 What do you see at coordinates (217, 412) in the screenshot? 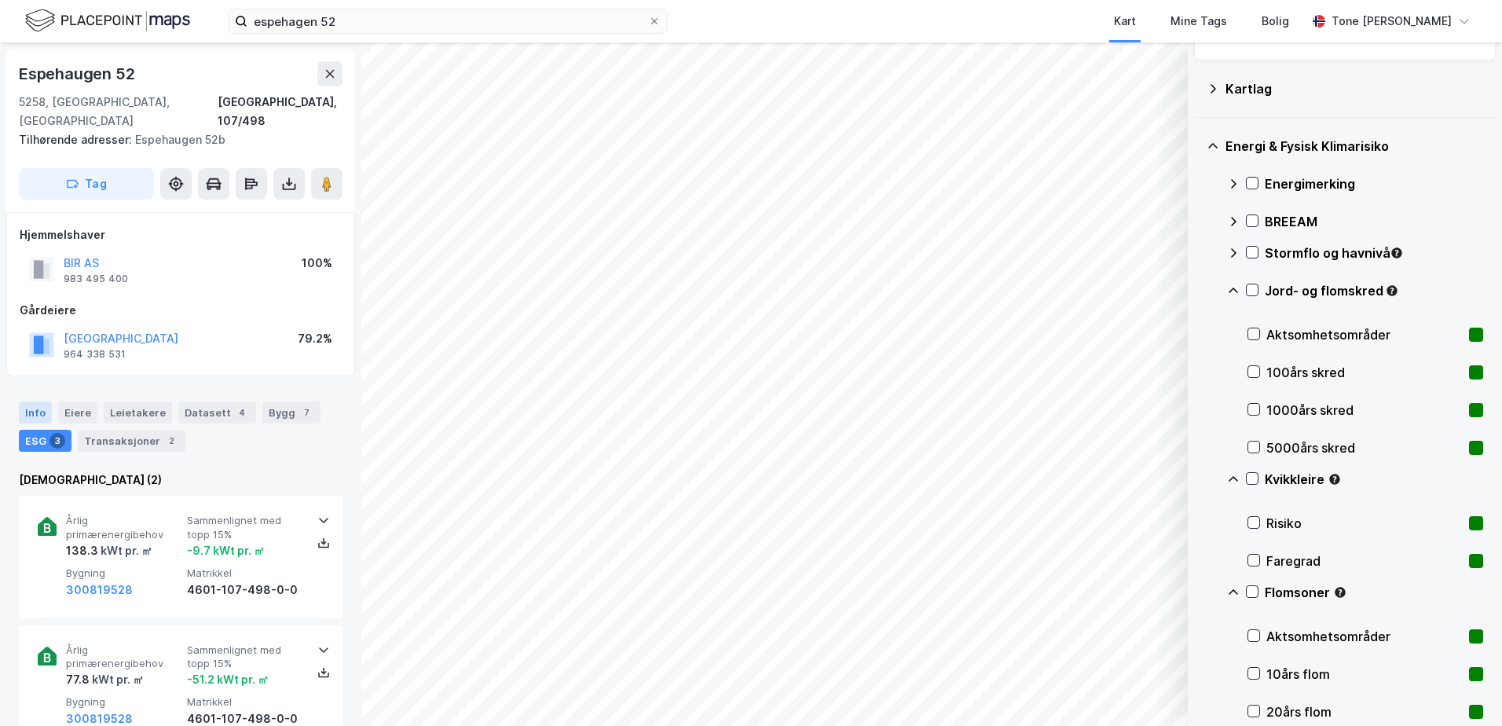
I see `div: Datasett` at bounding box center [217, 412].